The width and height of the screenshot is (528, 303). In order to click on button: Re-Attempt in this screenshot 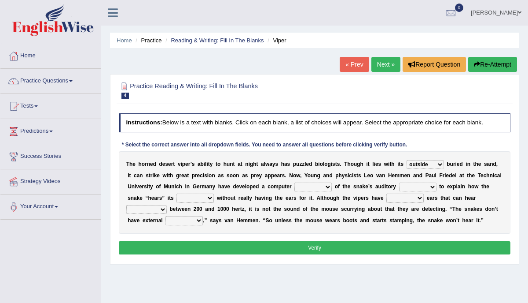, I will do `click(493, 64)`.